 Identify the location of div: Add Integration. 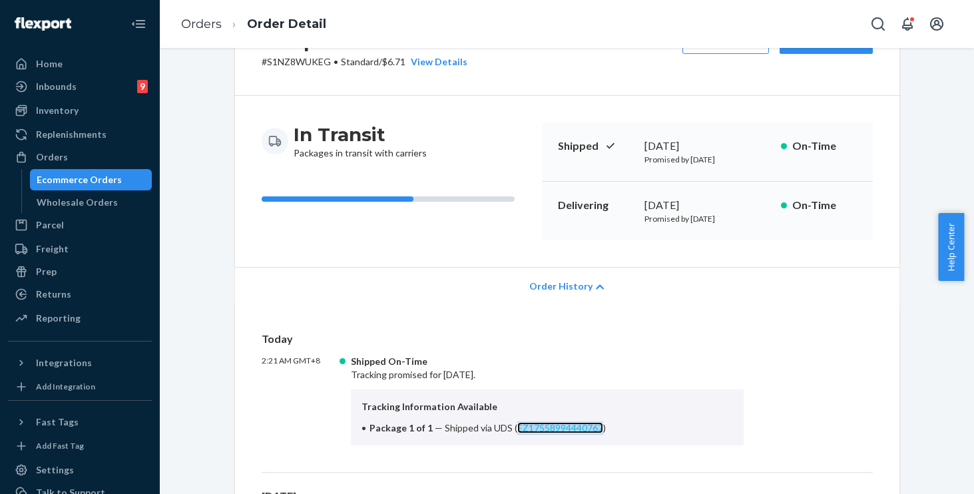
(65, 386).